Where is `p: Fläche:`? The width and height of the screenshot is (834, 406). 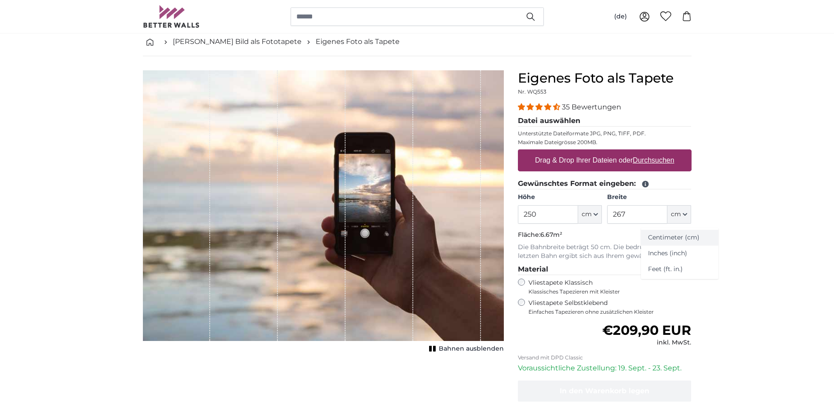
p: Fläche: is located at coordinates (604, 235).